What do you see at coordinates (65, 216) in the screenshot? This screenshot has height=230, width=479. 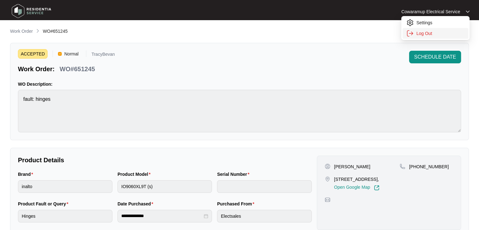 I see `input: Product Fault or Query` at bounding box center [65, 216].